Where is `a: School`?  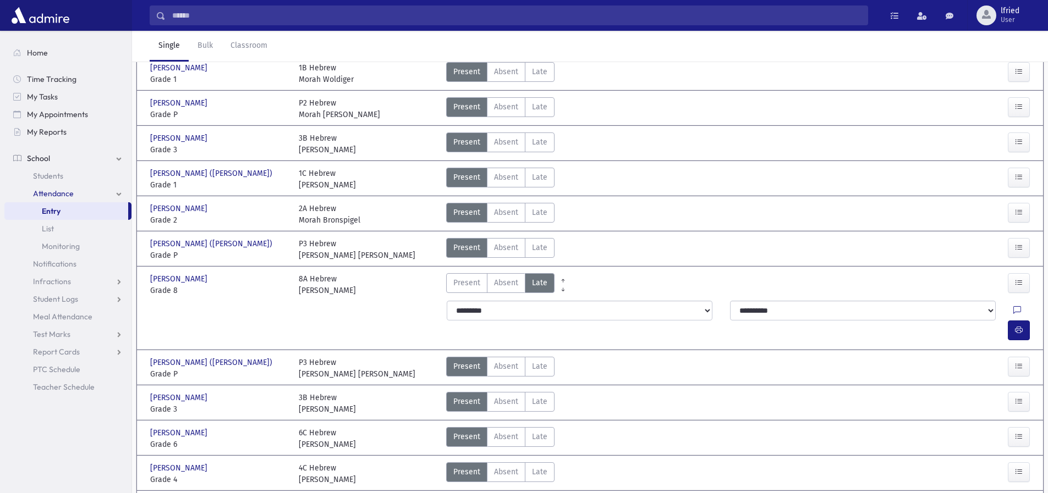
a: School is located at coordinates (68, 158).